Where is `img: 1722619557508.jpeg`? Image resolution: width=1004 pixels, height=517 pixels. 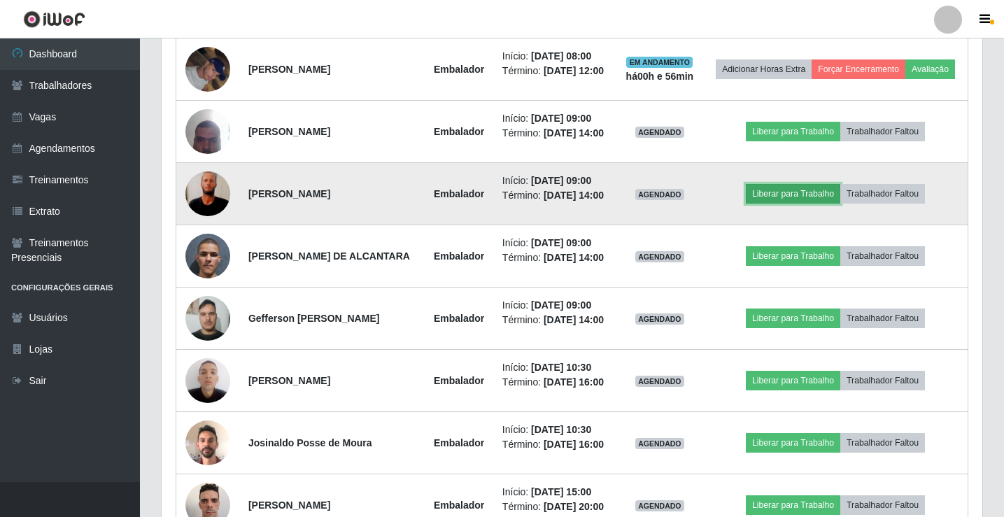 img: 1722619557508.jpeg is located at coordinates (208, 131).